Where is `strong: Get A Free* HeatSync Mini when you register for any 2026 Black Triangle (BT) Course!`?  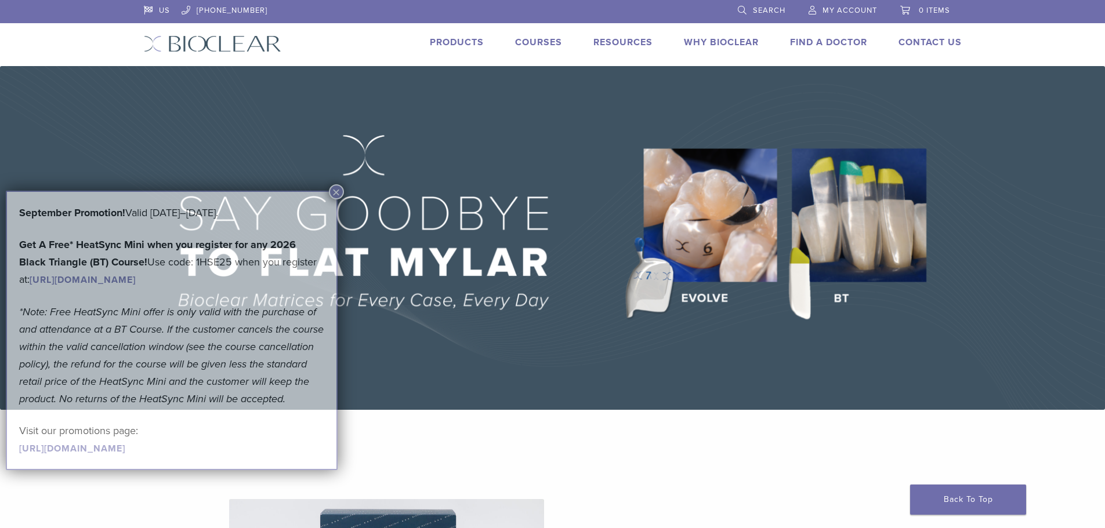
strong: Get A Free* HeatSync Mini when you register for any 2026 Black Triangle (BT) Course! is located at coordinates (157, 253).